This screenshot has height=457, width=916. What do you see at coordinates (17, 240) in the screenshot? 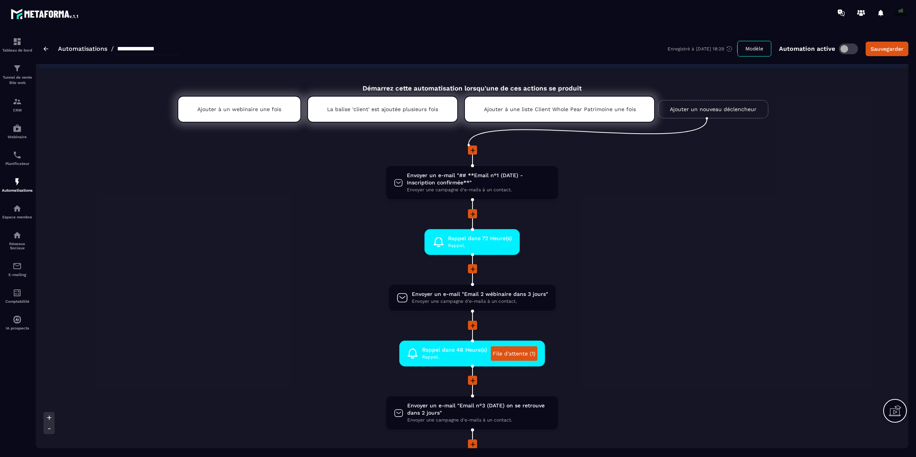
I see `a: social-networksocial-networkRéseaux Sociaux` at bounding box center [17, 240].